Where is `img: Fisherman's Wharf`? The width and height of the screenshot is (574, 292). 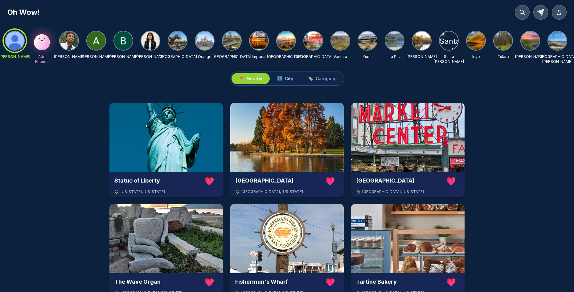
img: Fisherman's Wharf is located at coordinates (287, 239).